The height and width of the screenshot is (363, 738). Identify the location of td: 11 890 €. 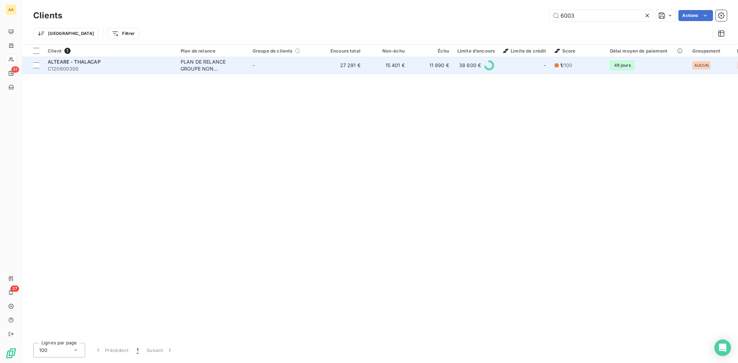
(431, 65).